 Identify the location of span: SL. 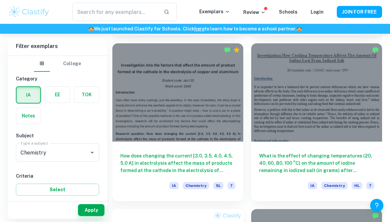
(218, 186).